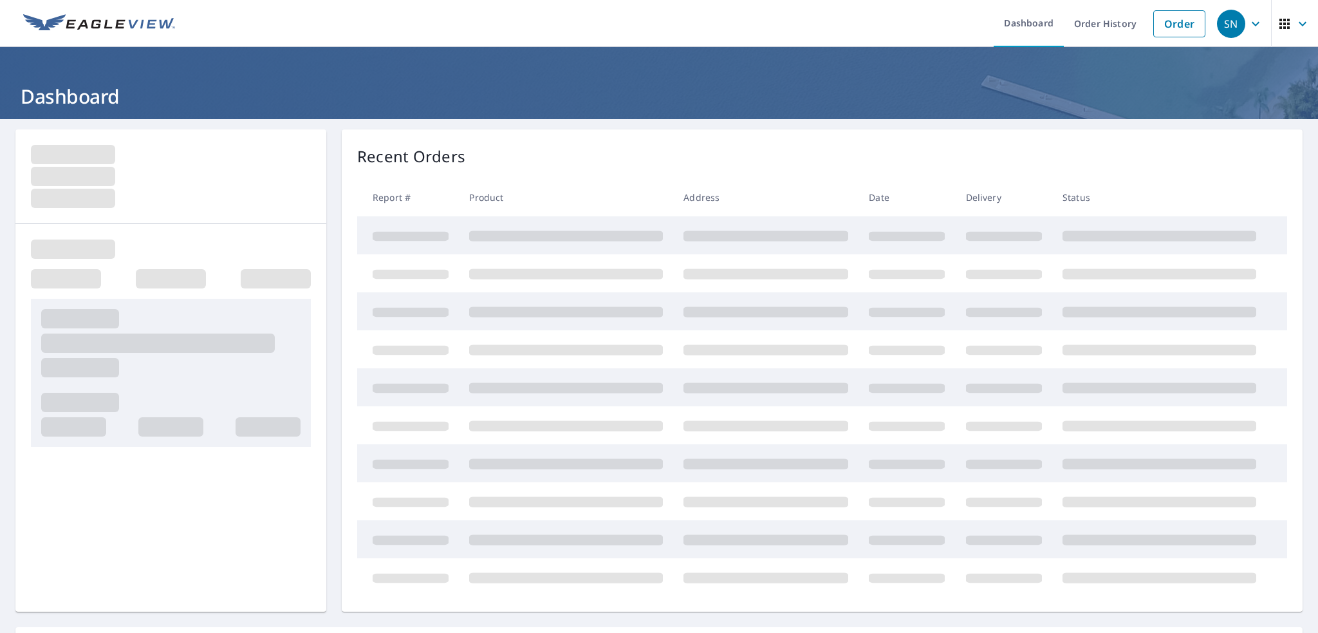 Image resolution: width=1318 pixels, height=633 pixels. Describe the element at coordinates (766, 197) in the screenshot. I see `th: Address` at that location.